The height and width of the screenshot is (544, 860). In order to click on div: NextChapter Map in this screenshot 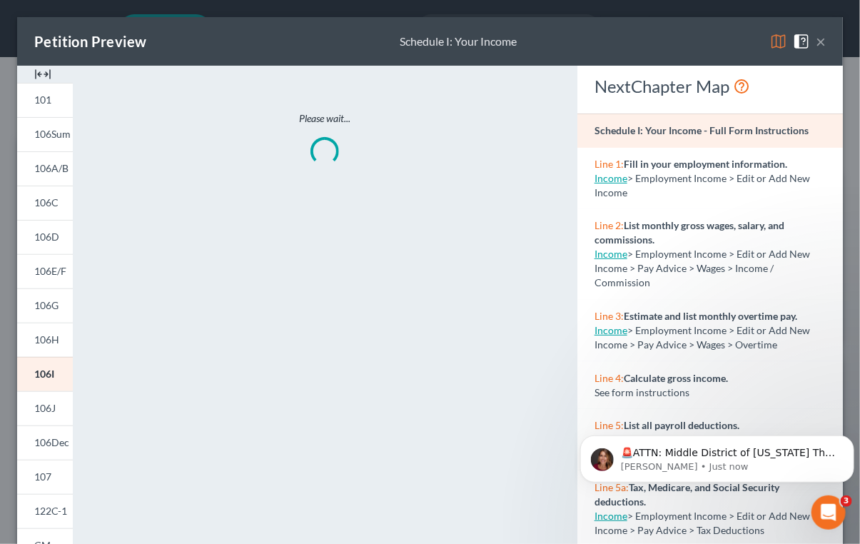, I will do `click(710, 86)`.